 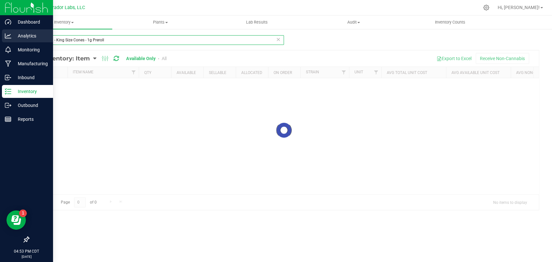 I want to click on inline-svg: Analytics, so click(x=8, y=36).